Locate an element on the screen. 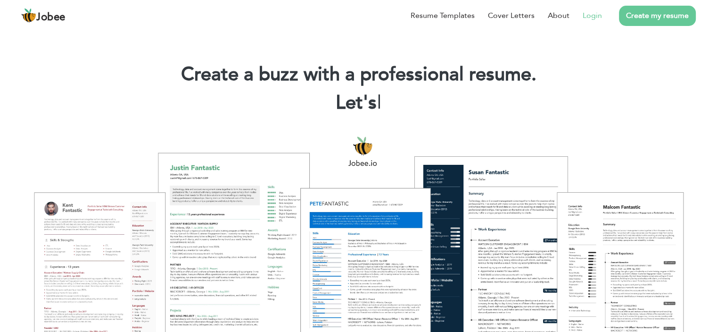 Image resolution: width=717 pixels, height=332 pixels. img: jobee.io is located at coordinates (29, 16).